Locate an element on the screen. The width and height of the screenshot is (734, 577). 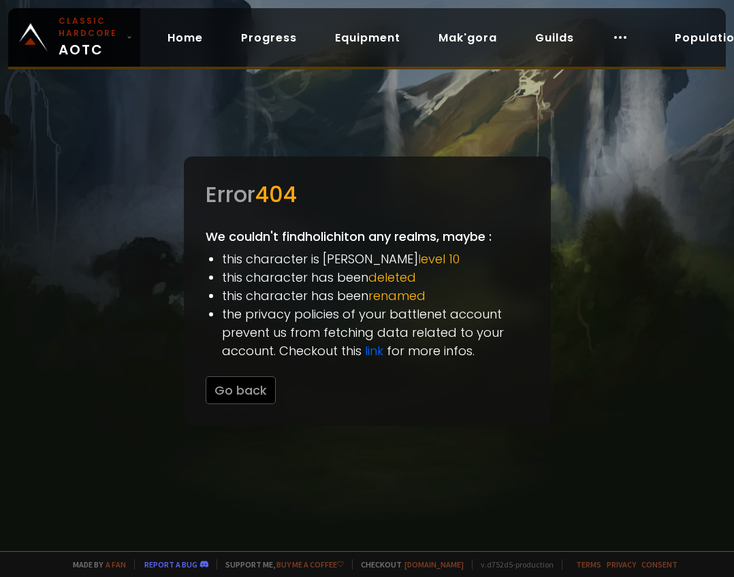
span: Made by is located at coordinates (95, 565).